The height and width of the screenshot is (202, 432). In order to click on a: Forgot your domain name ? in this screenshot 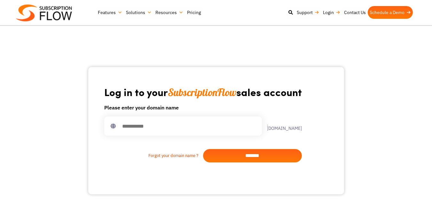, I will do `click(154, 156)`.